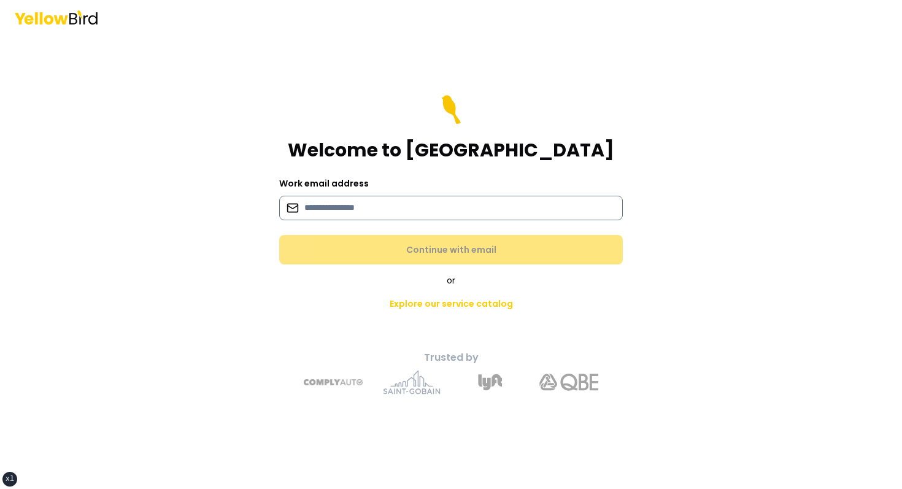 This screenshot has height=489, width=902. I want to click on p: Trusted by, so click(451, 358).